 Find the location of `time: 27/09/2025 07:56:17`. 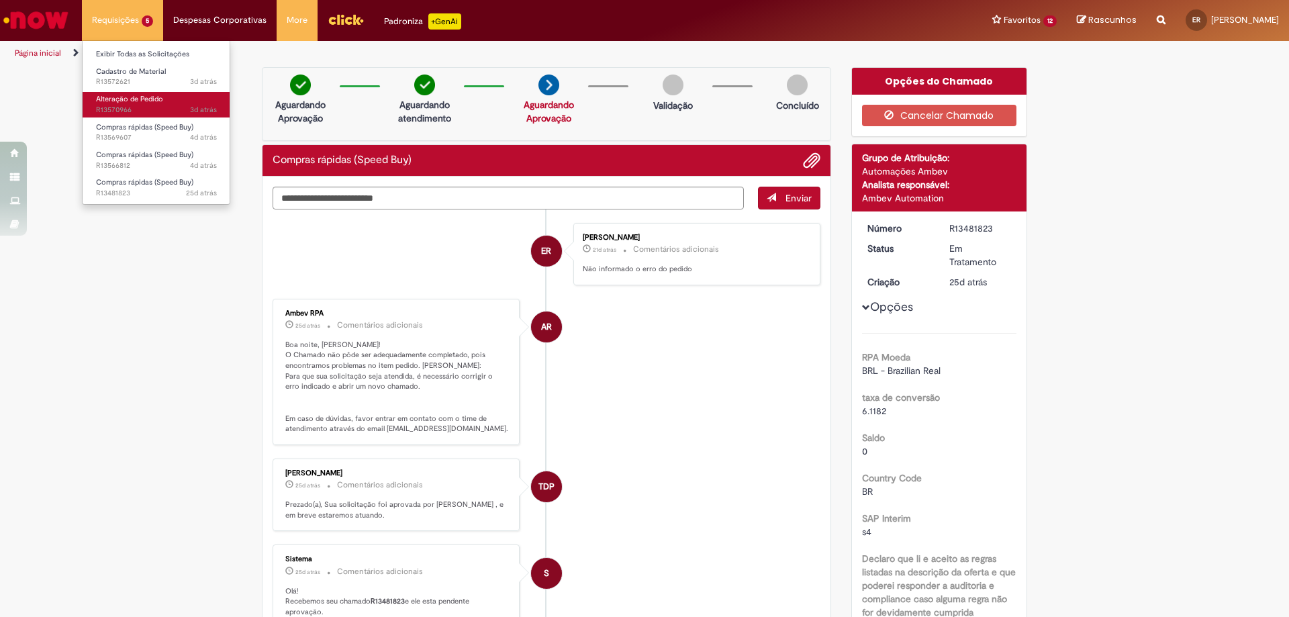

time: 27/09/2025 07:56:17 is located at coordinates (203, 81).